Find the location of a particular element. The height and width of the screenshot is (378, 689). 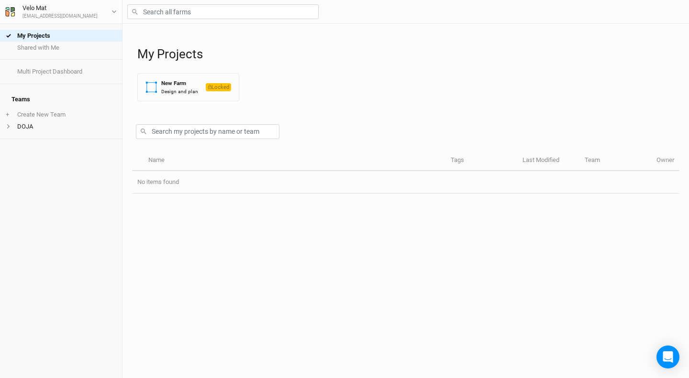

h1: My Projects is located at coordinates (408, 54).